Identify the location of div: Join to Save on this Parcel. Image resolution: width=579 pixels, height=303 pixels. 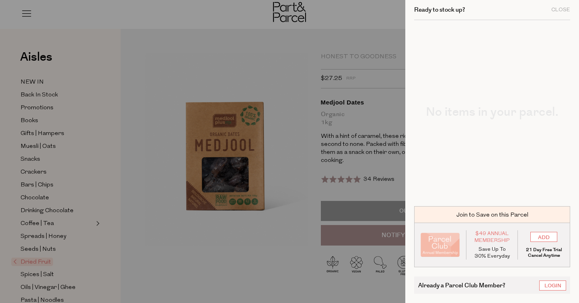
(492, 215).